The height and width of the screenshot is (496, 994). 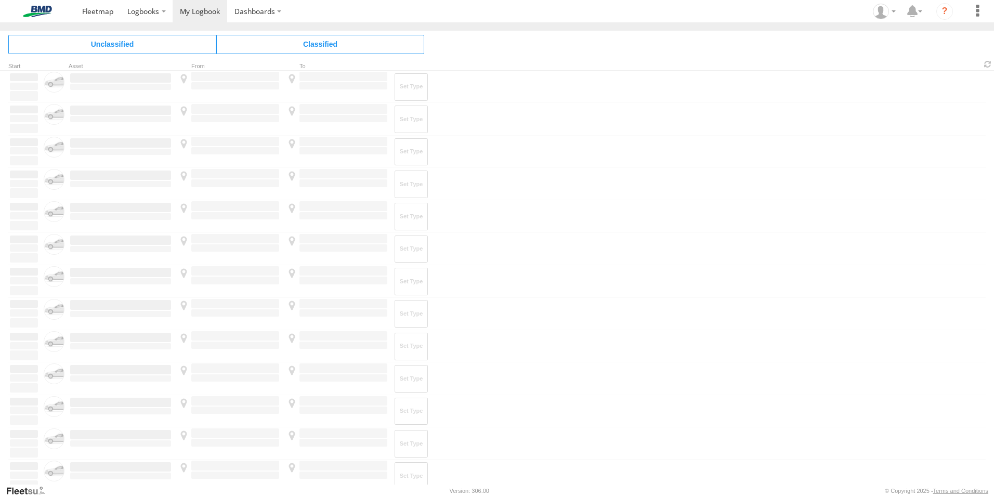 What do you see at coordinates (121, 67) in the screenshot?
I see `div: Asset` at bounding box center [121, 67].